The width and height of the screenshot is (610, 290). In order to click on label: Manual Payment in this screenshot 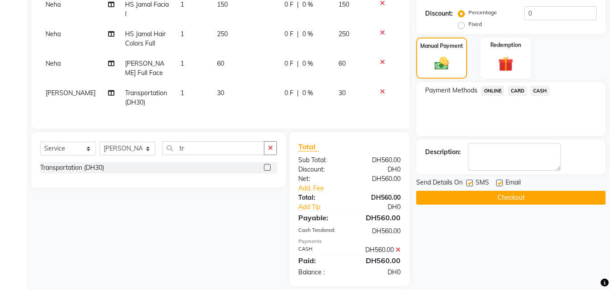, I will do `click(442, 46)`.